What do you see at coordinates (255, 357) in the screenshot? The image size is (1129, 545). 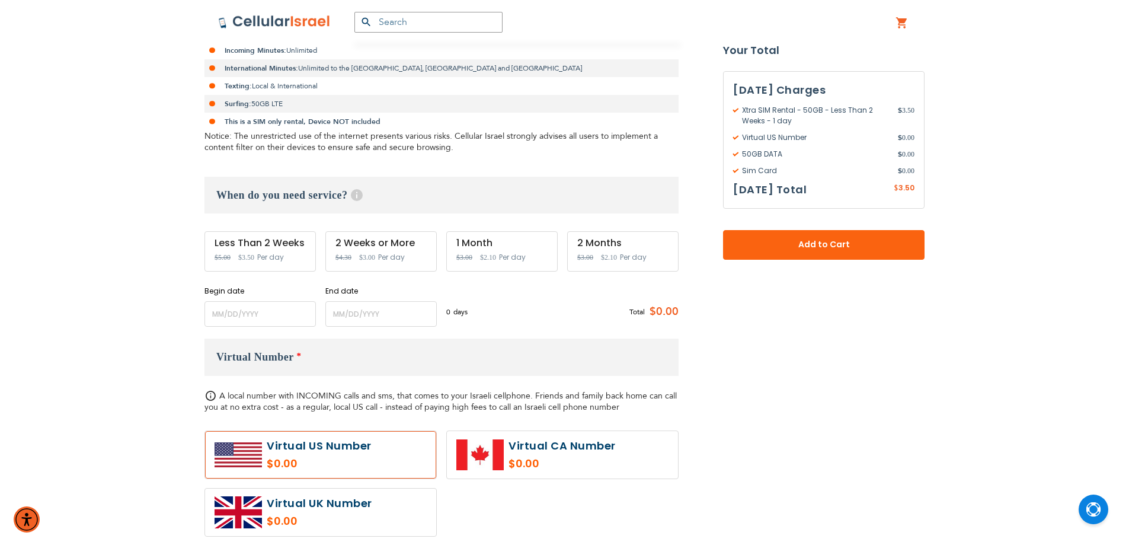 I see `span: Virtual Number` at bounding box center [255, 357].